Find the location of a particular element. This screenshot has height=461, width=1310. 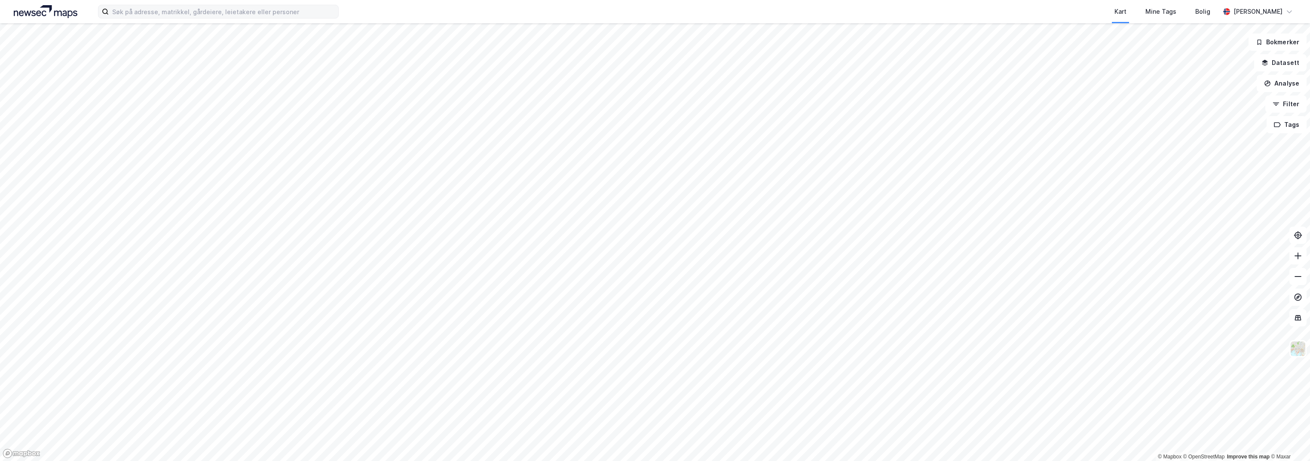

img: Z is located at coordinates (1298, 349).